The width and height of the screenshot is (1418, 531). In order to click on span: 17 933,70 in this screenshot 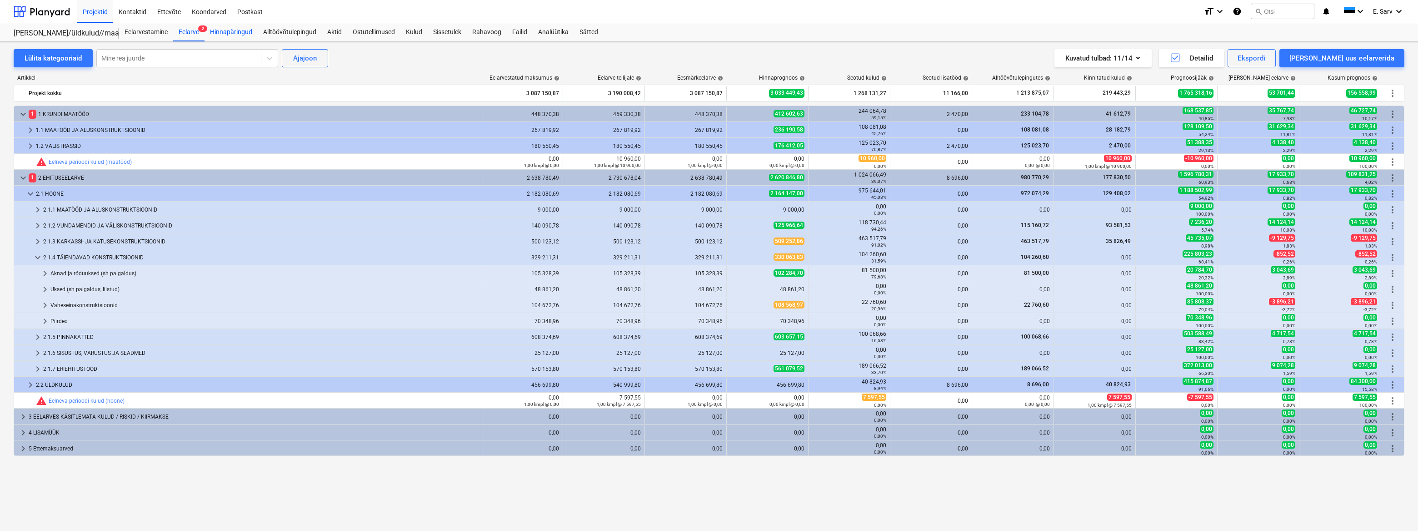, I will do `click(1282, 190)`.